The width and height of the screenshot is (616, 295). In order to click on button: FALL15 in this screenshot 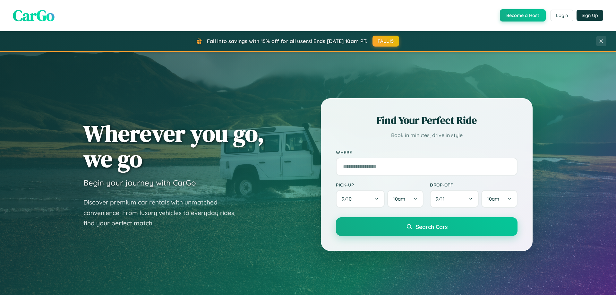, I will do `click(386, 41)`.